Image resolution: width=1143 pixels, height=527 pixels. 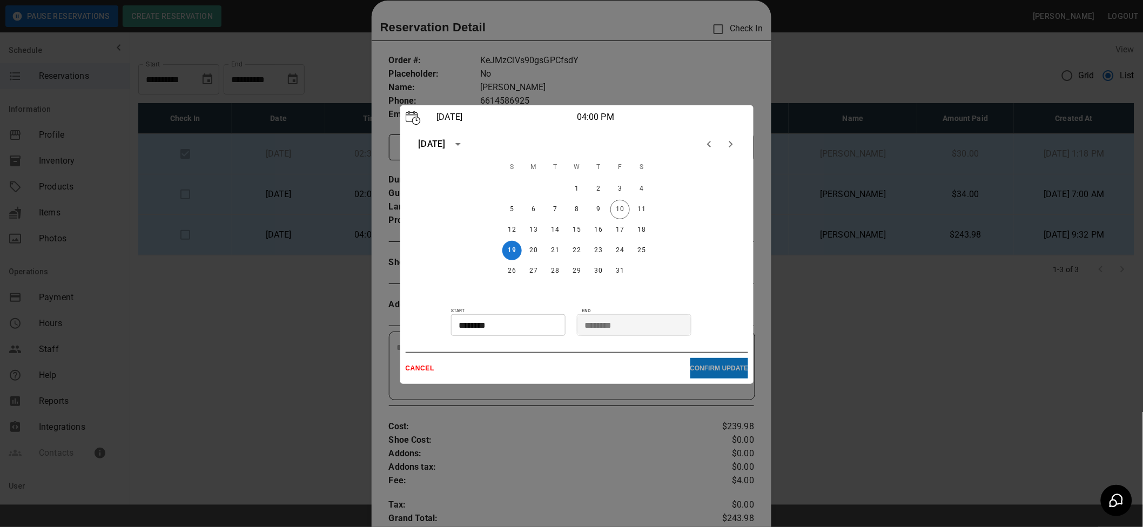 I want to click on p: START, so click(x=514, y=311).